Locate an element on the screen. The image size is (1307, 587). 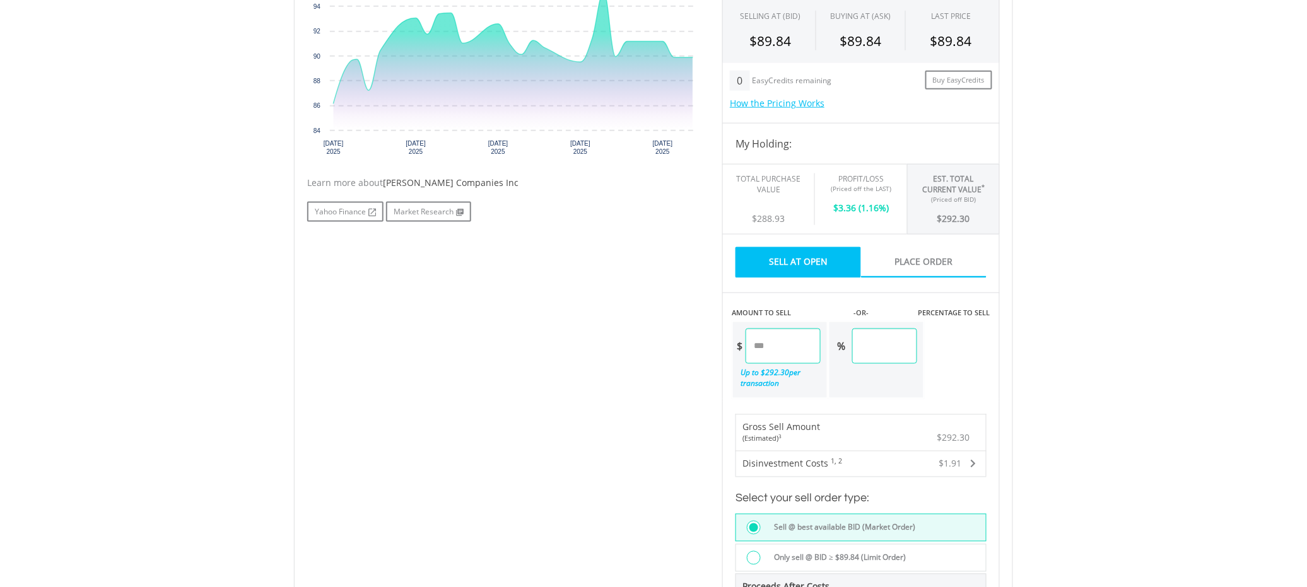
div: (Priced off BID) is located at coordinates (953, 199).